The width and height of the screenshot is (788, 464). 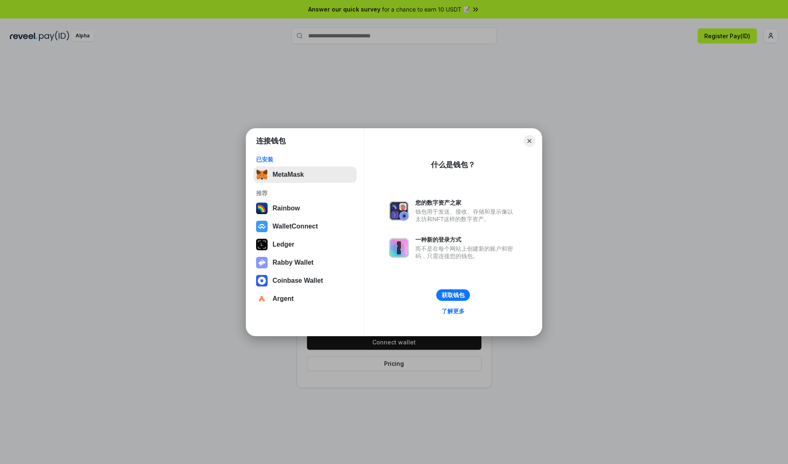 What do you see at coordinates (305, 262) in the screenshot?
I see `button: Rabby Wallet` at bounding box center [305, 262].